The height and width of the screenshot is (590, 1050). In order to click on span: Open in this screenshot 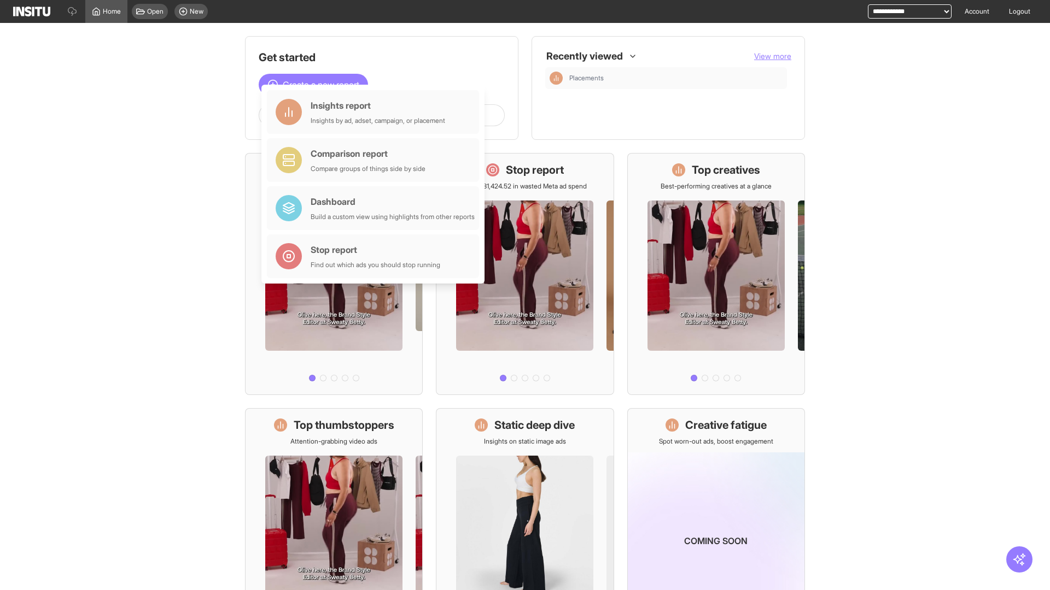, I will do `click(155, 11)`.